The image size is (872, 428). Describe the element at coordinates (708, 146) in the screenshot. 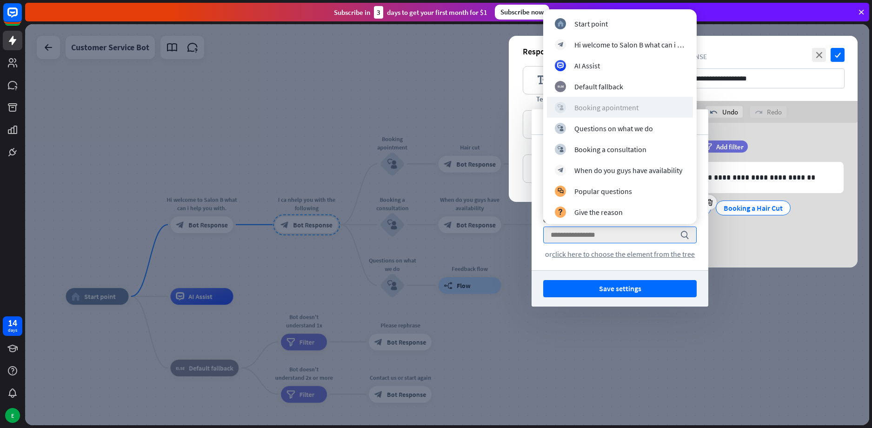

I see `i: filter` at that location.